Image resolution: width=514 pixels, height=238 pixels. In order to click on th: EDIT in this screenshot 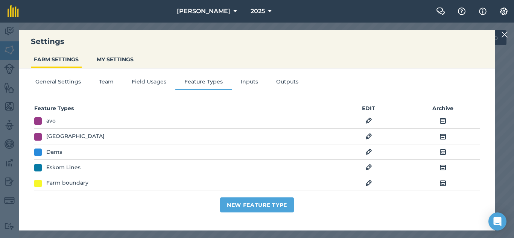, I will do `click(369, 108)`.